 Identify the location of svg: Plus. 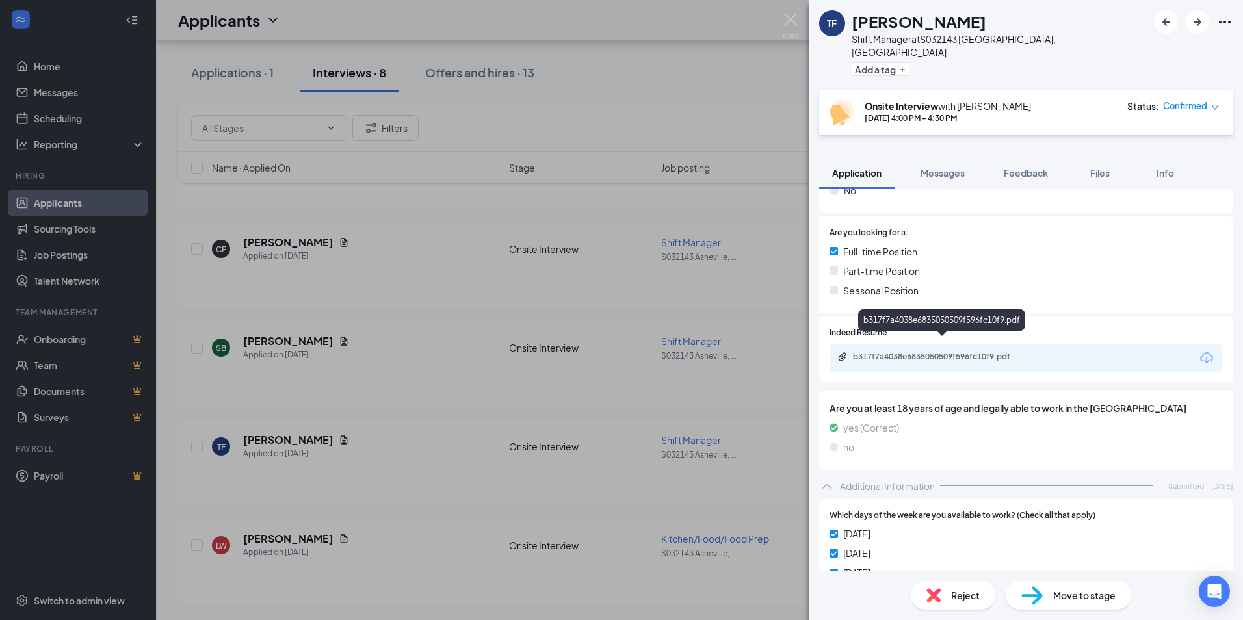
(902, 70).